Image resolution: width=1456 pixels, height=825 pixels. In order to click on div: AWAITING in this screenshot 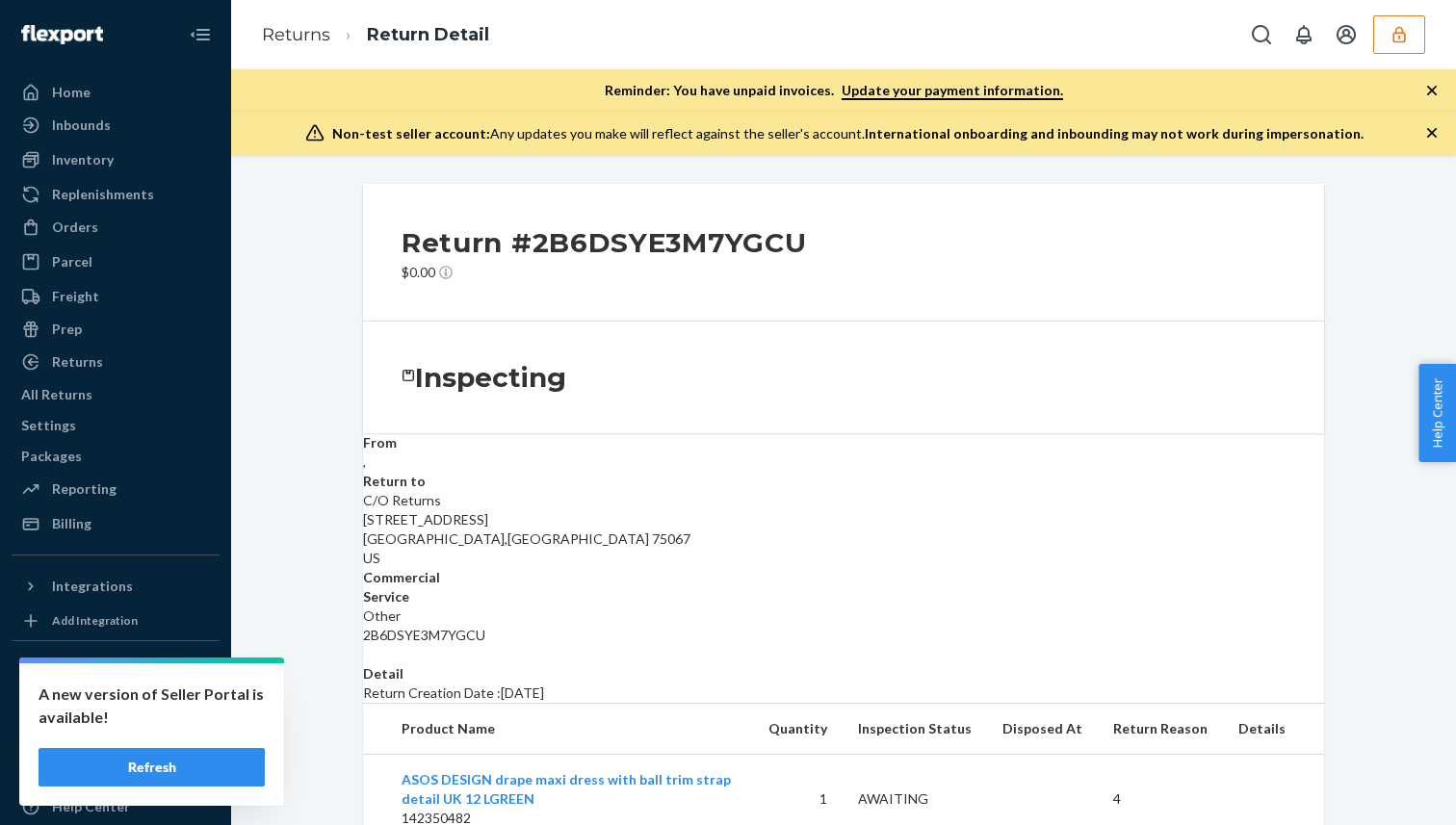, I will do `click(915, 799)`.